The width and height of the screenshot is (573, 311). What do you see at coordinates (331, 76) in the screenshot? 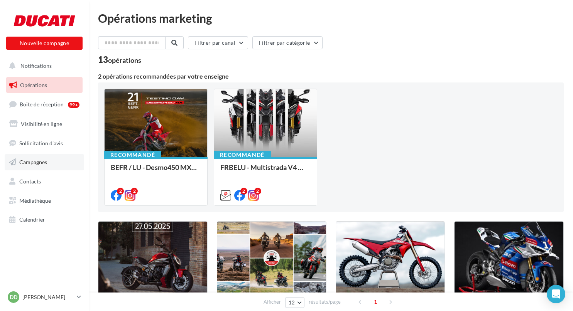
I see `div: 2 opérations recommandées par votre enseigne` at bounding box center [331, 76].